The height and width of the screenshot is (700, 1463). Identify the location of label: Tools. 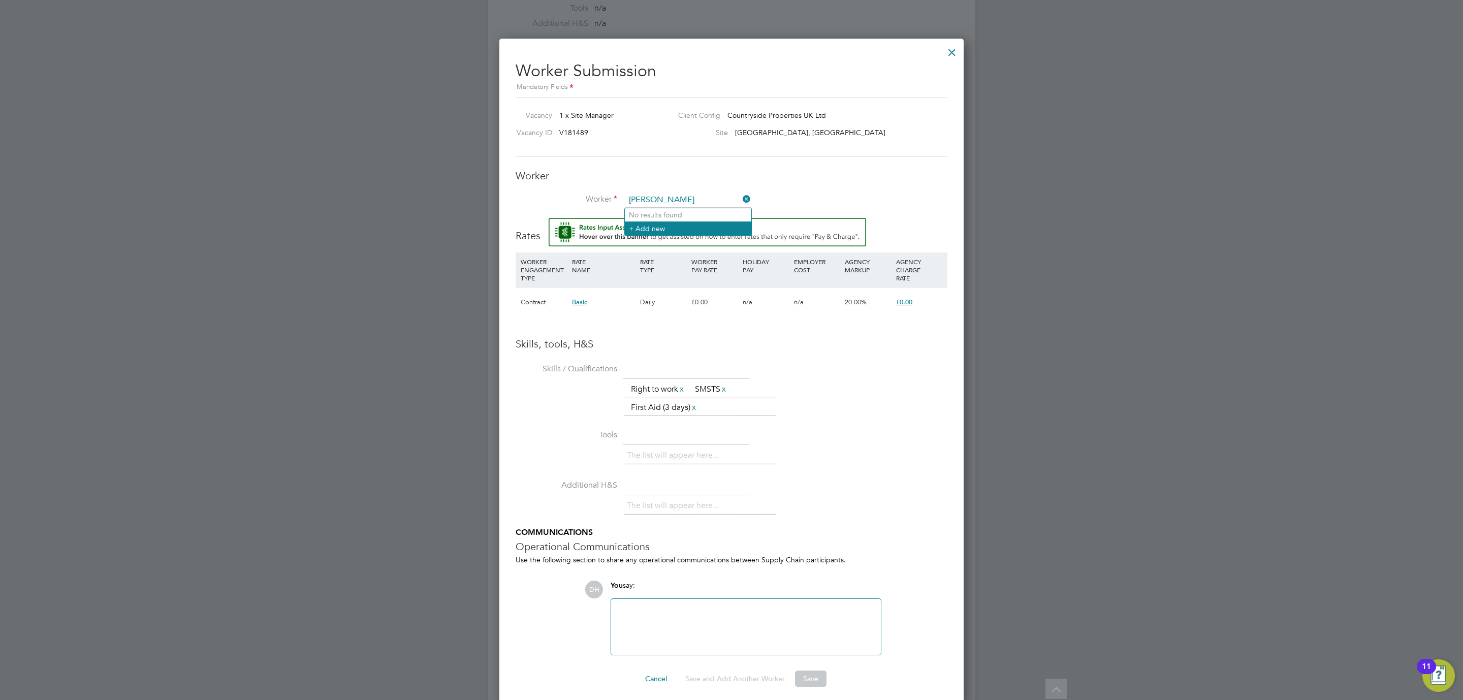
(566, 435).